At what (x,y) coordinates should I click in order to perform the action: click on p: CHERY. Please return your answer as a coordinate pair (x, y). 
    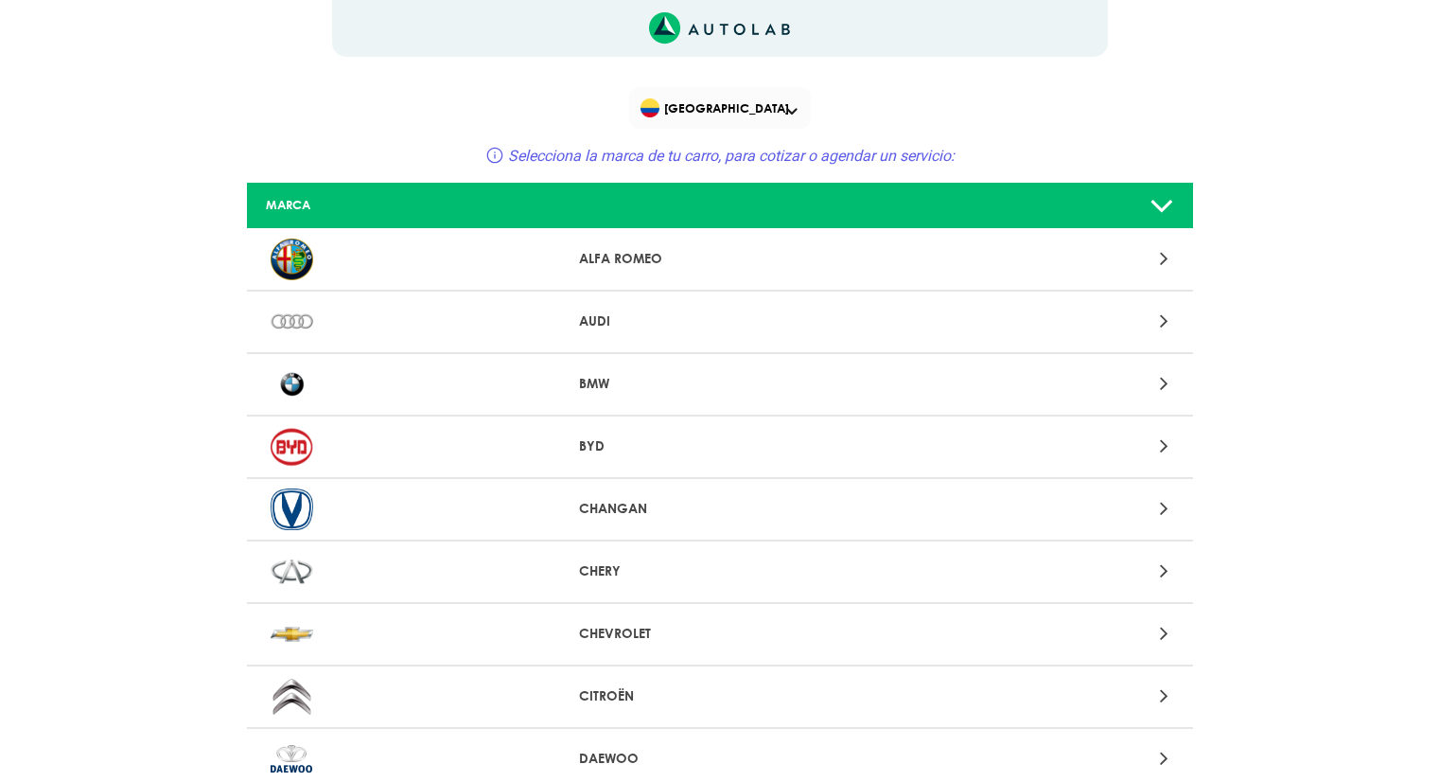
    Looking at the image, I should click on (719, 571).